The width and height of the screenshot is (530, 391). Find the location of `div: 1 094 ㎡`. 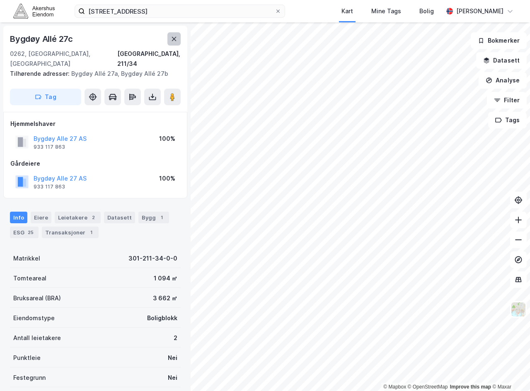

div: 1 094 ㎡ is located at coordinates (165, 278).